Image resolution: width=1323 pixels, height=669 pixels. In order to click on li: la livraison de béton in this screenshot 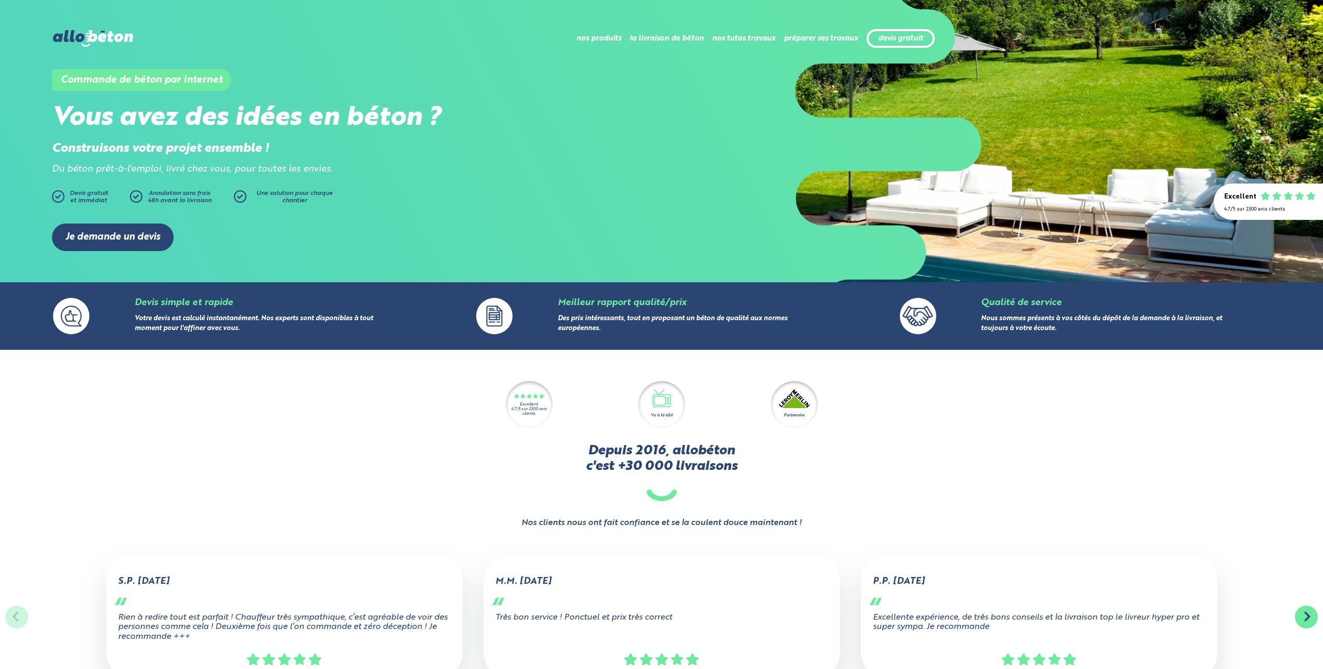, I will do `click(667, 38)`.